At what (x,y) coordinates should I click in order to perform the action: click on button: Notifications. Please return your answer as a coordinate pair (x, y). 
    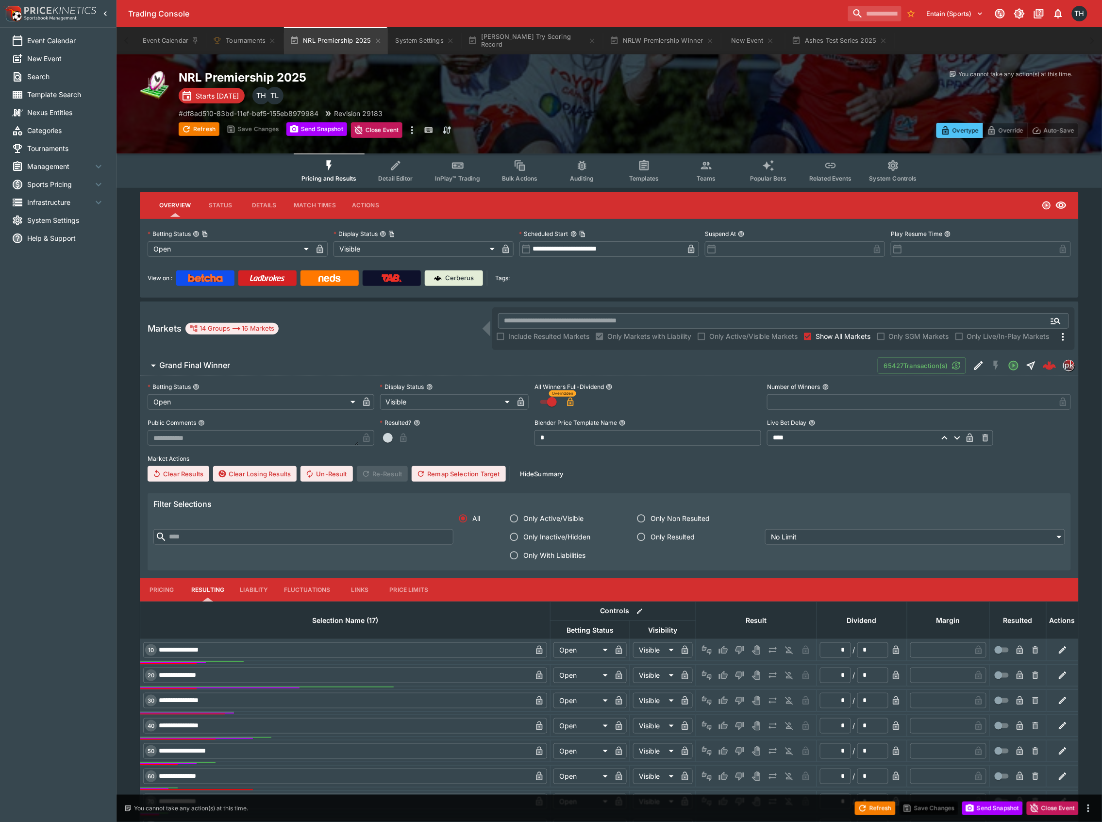
    Looking at the image, I should click on (1058, 14).